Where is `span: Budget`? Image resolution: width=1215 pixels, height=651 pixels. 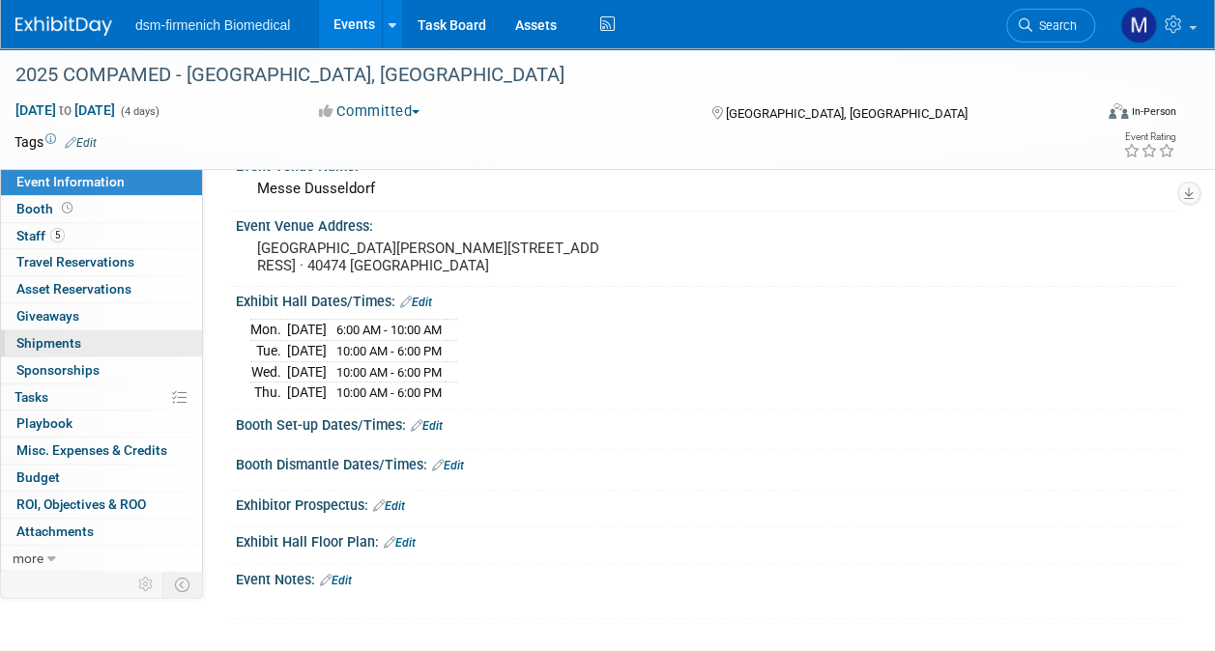
span: Budget is located at coordinates (38, 477).